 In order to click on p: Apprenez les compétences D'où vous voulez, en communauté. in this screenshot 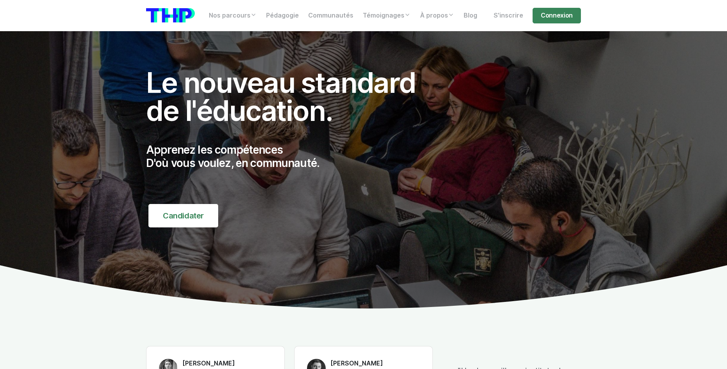, I will do `click(290, 156)`.